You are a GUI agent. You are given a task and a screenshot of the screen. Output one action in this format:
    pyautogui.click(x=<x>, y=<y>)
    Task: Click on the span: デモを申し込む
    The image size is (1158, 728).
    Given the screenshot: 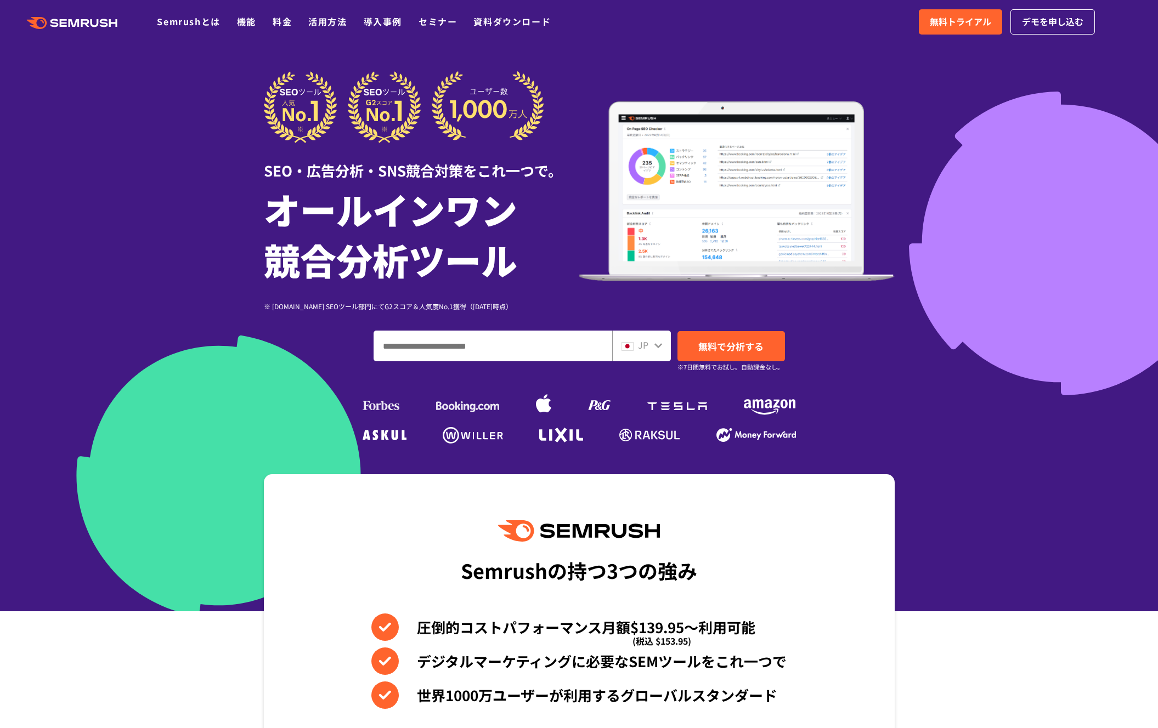 What is the action you would take?
    pyautogui.click(x=1052, y=22)
    